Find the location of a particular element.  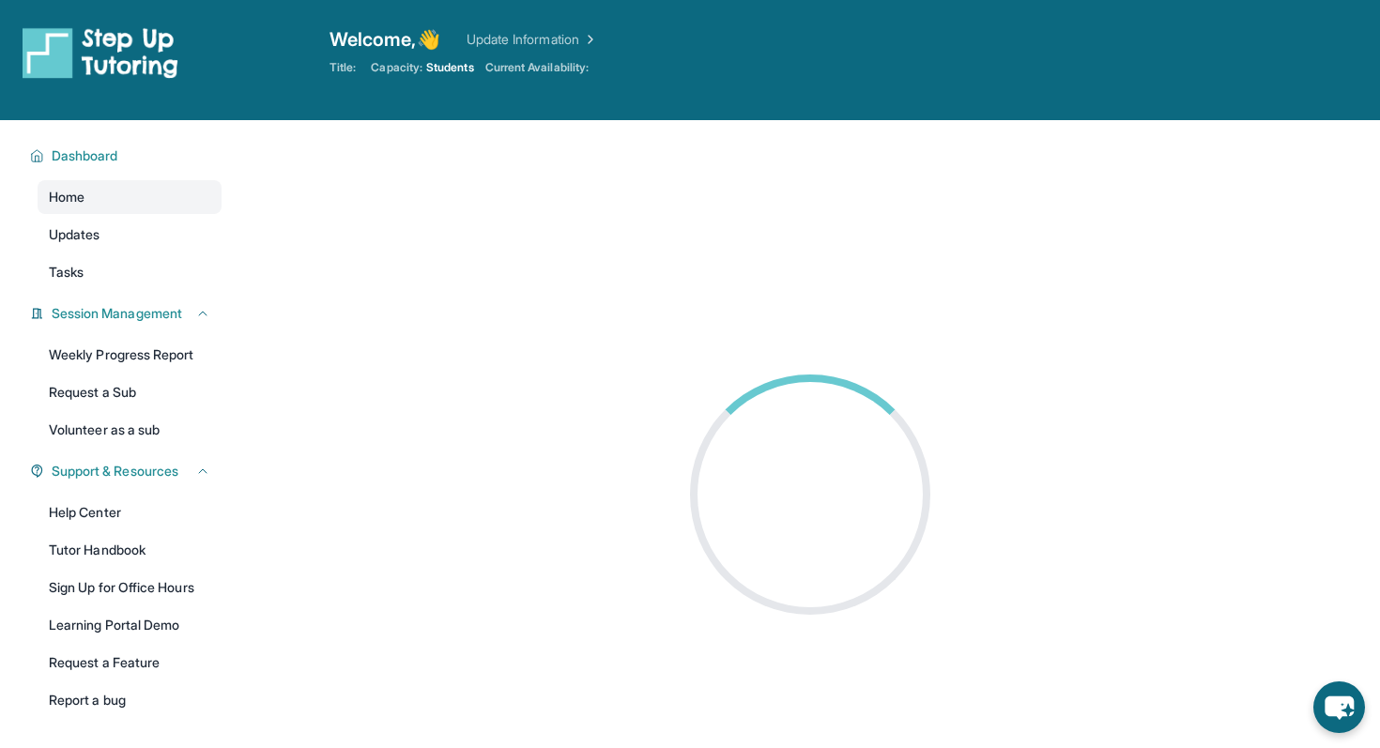

button: Session Management is located at coordinates (127, 314).